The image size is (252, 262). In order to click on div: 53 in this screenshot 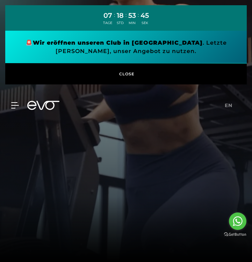, I will do `click(132, 15)`.